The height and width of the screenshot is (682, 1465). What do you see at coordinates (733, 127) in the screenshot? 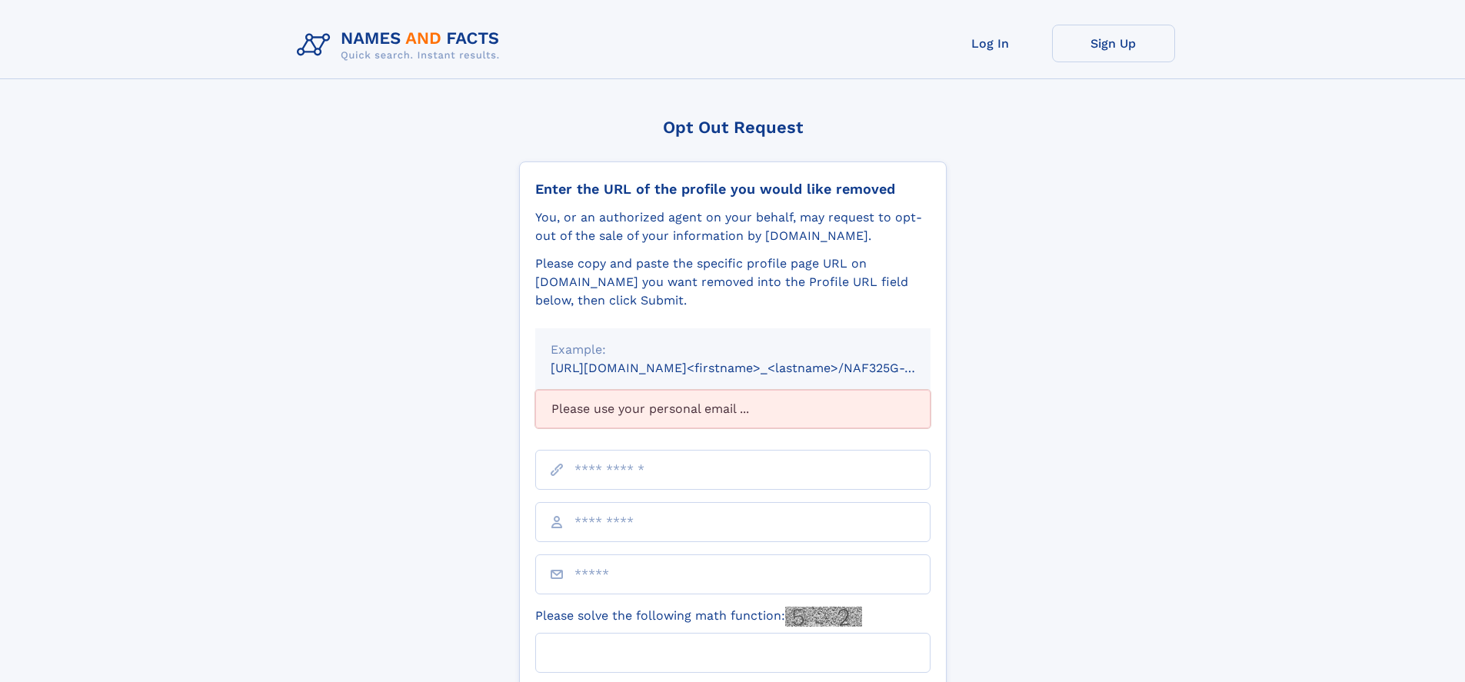
I see `div: Opt Out Request` at bounding box center [733, 127].